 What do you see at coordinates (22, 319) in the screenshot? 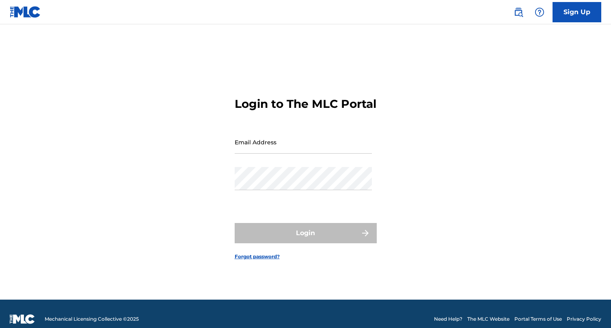
I see `img: logo` at bounding box center [22, 319].